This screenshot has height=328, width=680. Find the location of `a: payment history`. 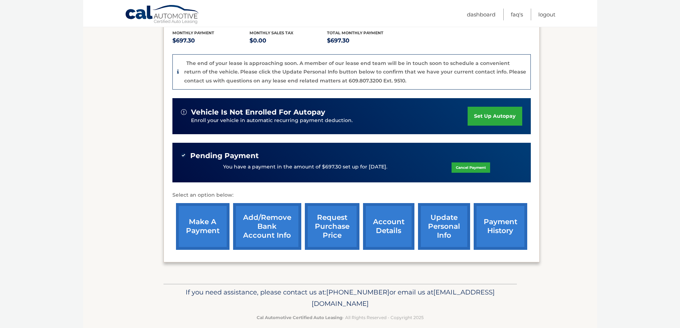

a: payment history is located at coordinates (501, 226).